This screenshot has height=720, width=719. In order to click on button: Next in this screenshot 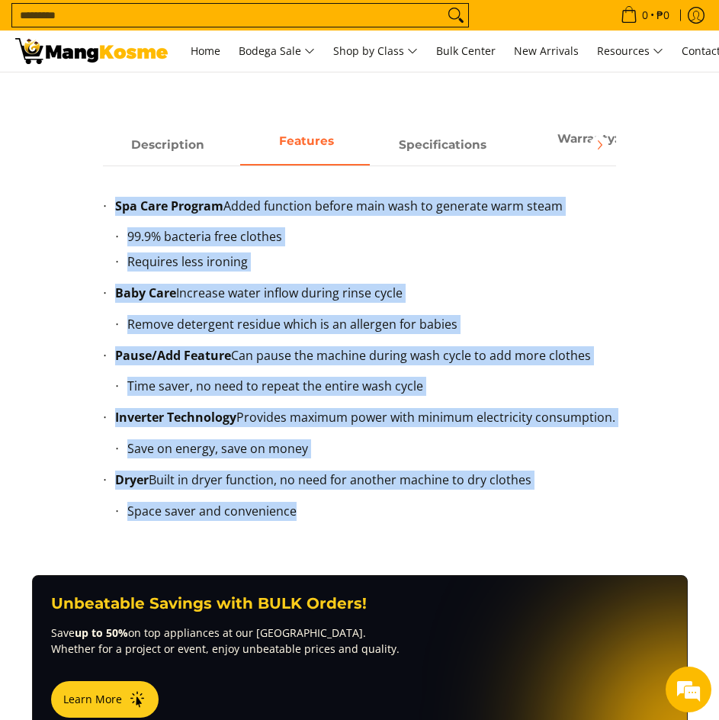, I will do `click(599, 145)`.